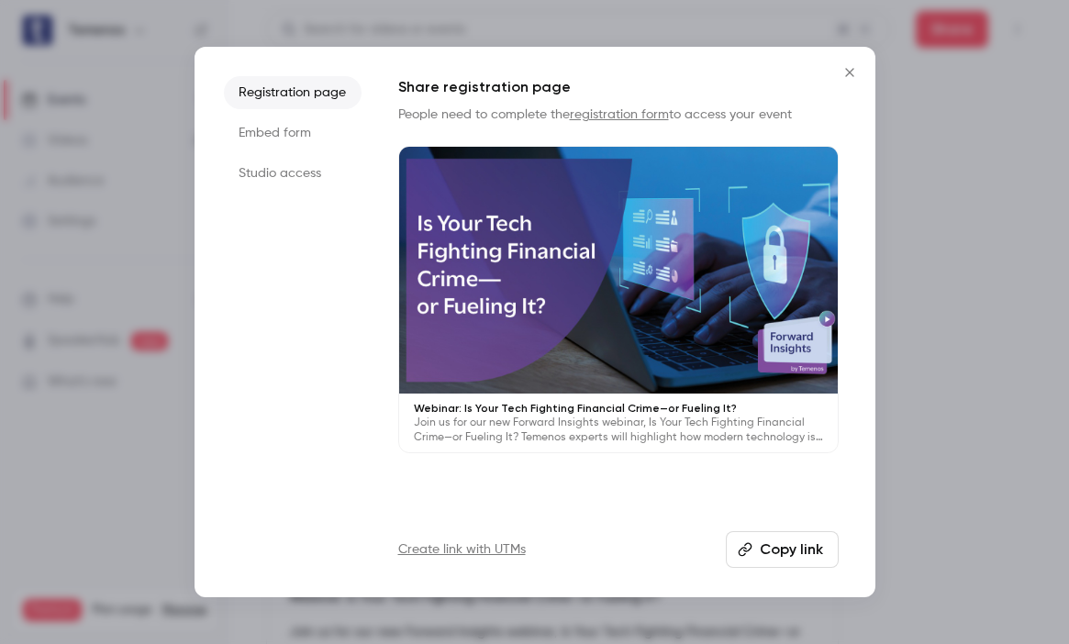 This screenshot has width=1069, height=644. Describe the element at coordinates (619, 299) in the screenshot. I see `a: Webinar: Is Your Tech Fighting Financial Crime—or Fueling It?Join us for our new Forward Insights...` at that location.